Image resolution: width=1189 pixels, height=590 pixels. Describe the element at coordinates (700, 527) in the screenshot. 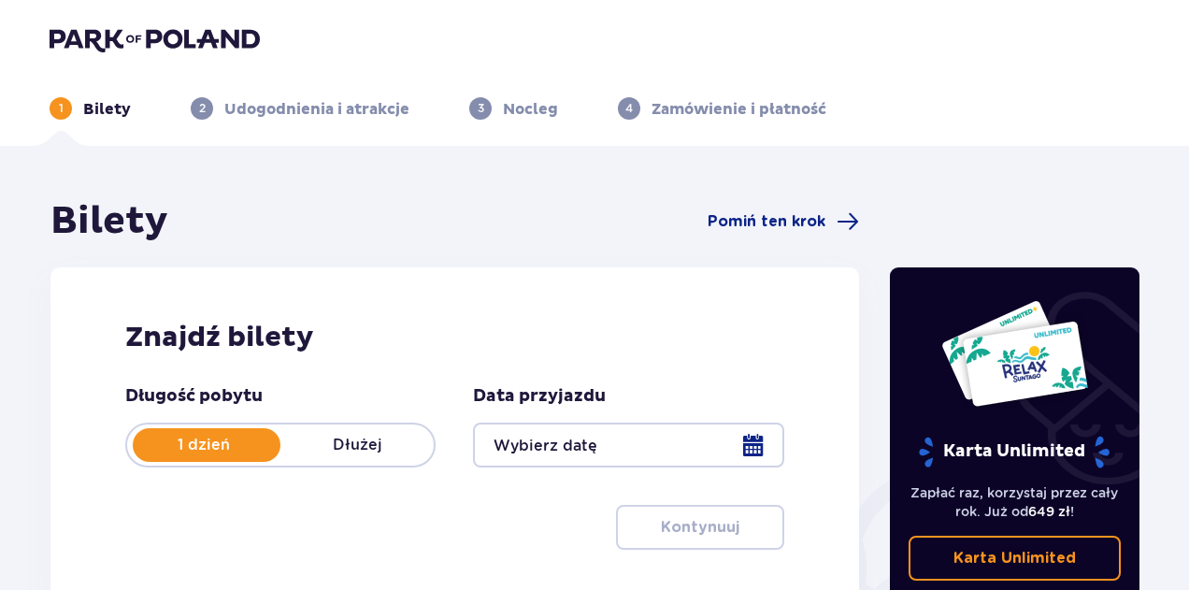

I see `button: Kontynuuj` at that location.